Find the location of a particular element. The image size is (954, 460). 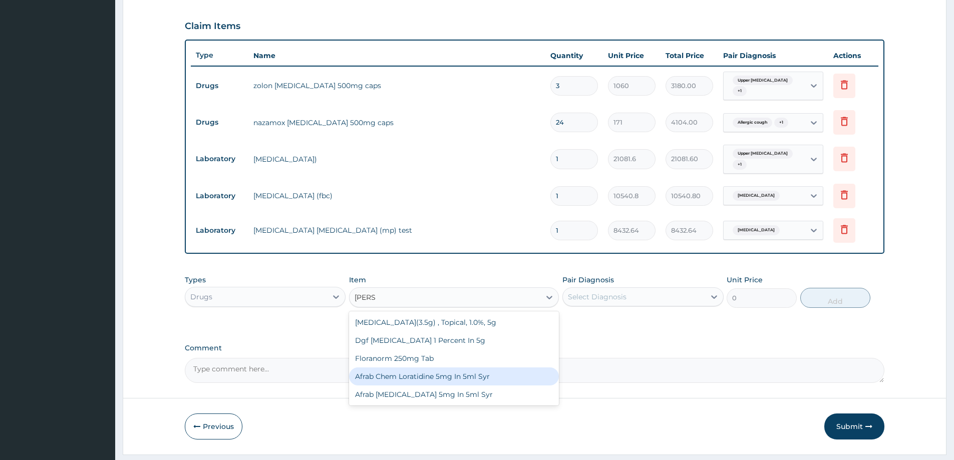

button: Add is located at coordinates (835, 298).